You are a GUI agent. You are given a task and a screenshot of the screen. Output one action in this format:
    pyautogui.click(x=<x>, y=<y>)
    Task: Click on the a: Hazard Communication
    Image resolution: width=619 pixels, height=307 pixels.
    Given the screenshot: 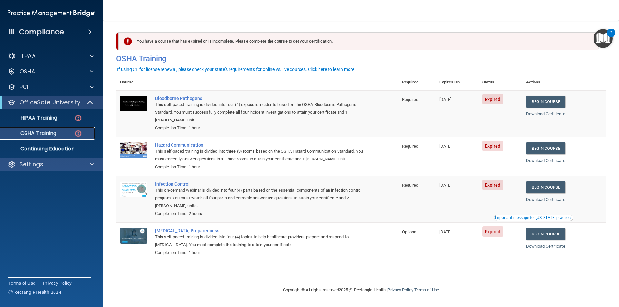 What is the action you would take?
    pyautogui.click(x=260, y=145)
    